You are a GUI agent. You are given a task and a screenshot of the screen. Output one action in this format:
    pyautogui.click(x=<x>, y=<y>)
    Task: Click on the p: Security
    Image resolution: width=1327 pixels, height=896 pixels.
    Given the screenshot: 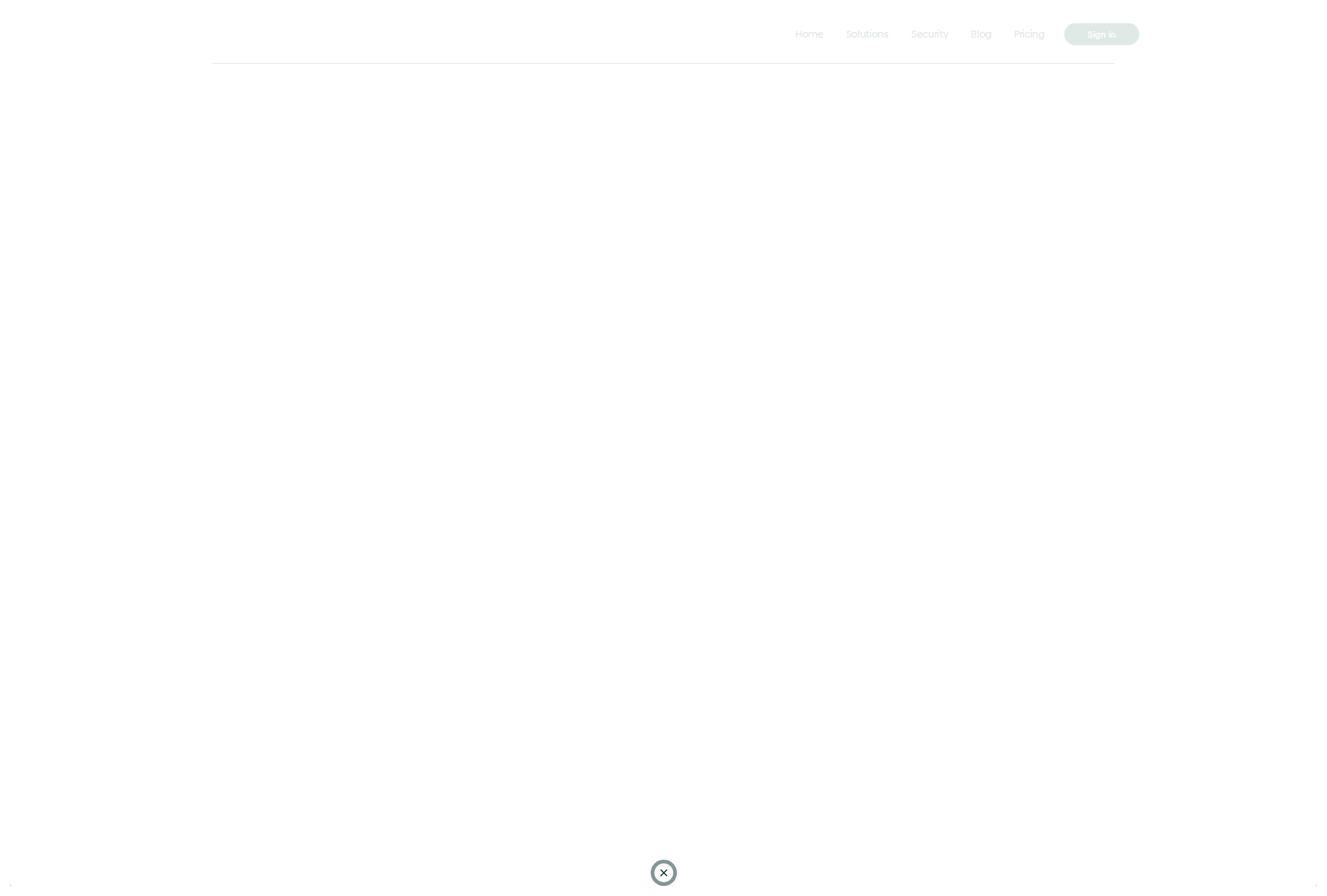 What is the action you would take?
    pyautogui.click(x=930, y=33)
    